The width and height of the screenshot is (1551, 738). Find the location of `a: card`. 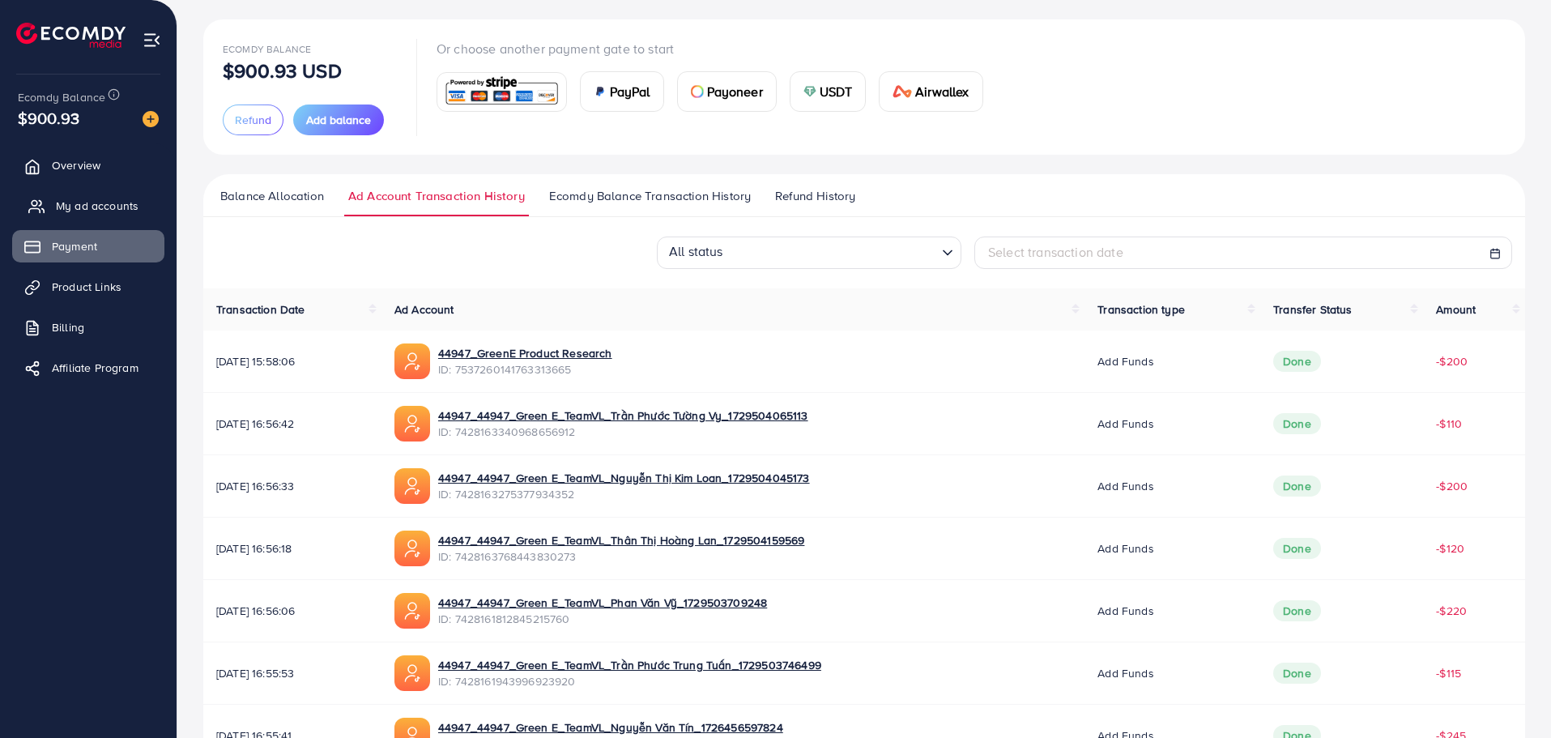

a: card is located at coordinates (501, 92).